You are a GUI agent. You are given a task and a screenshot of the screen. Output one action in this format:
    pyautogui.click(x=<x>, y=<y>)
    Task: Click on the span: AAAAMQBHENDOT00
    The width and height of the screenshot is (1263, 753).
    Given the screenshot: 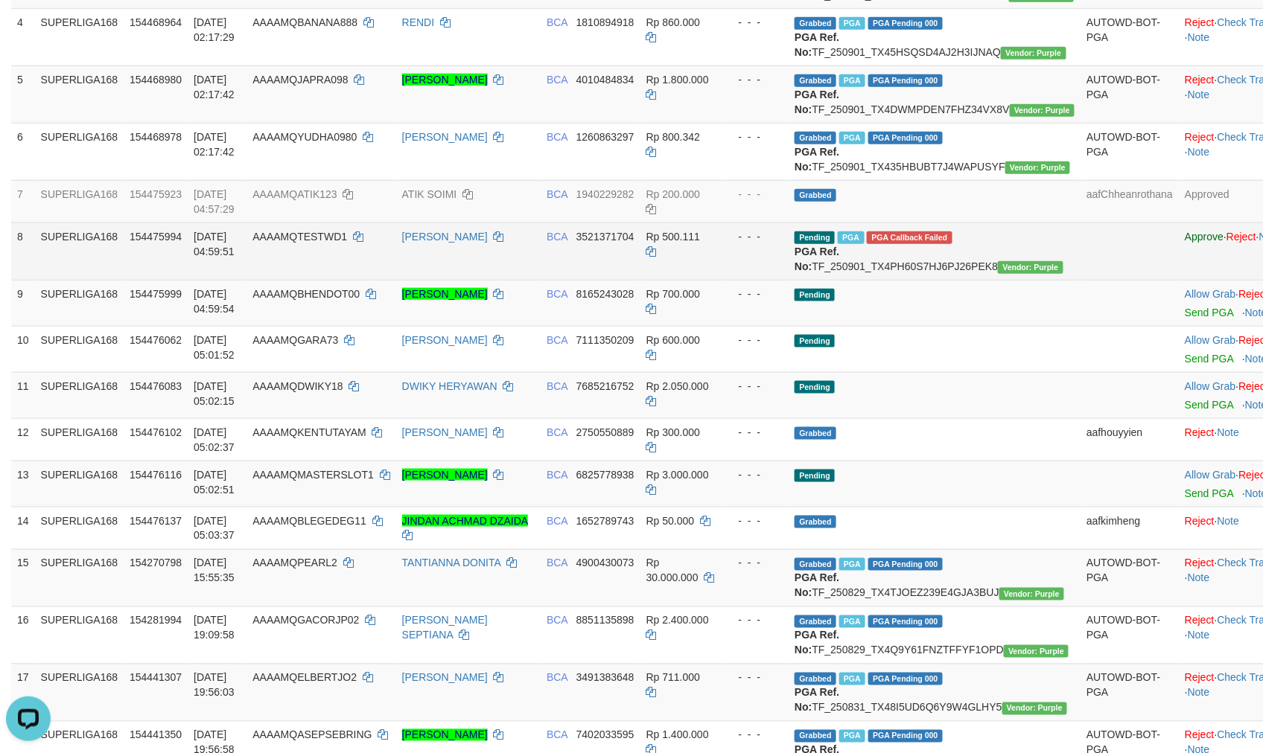 What is the action you would take?
    pyautogui.click(x=306, y=294)
    